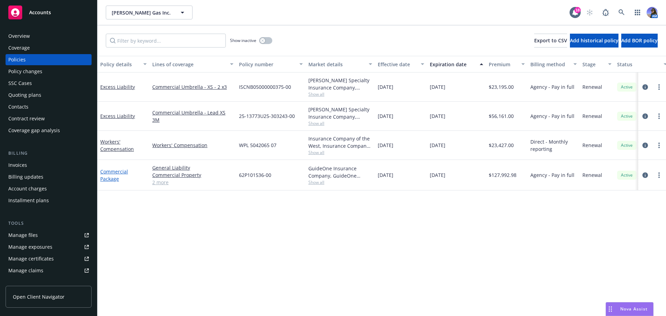 The image size is (666, 316). I want to click on div: Invoices, so click(18, 165).